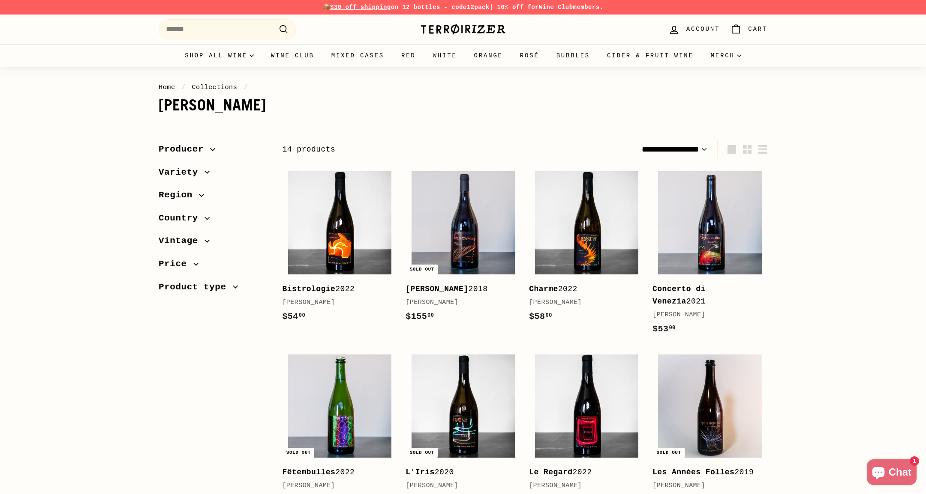 This screenshot has height=494, width=926. I want to click on b: Les Années Folles, so click(693, 473).